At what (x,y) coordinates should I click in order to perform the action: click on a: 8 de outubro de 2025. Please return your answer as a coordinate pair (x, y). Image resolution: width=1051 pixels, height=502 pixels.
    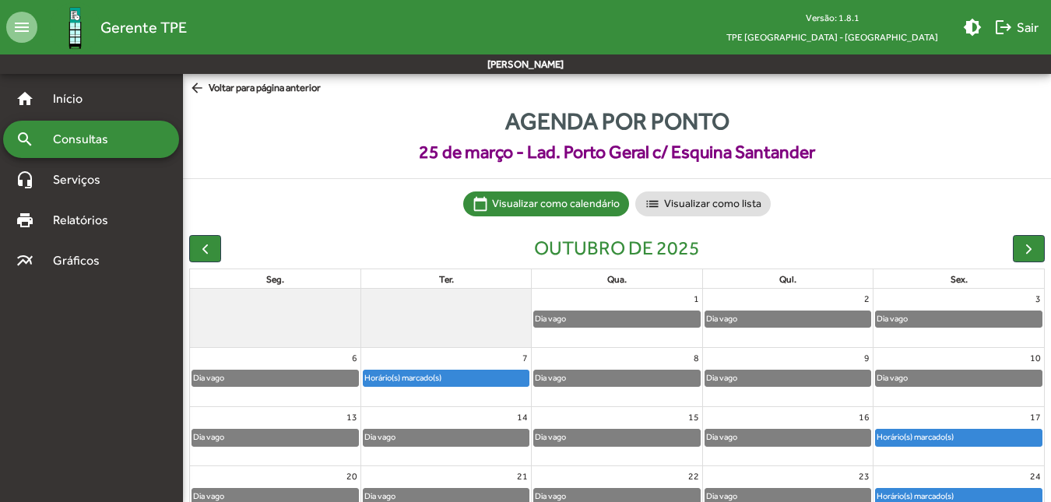
    Looking at the image, I should click on (696, 358).